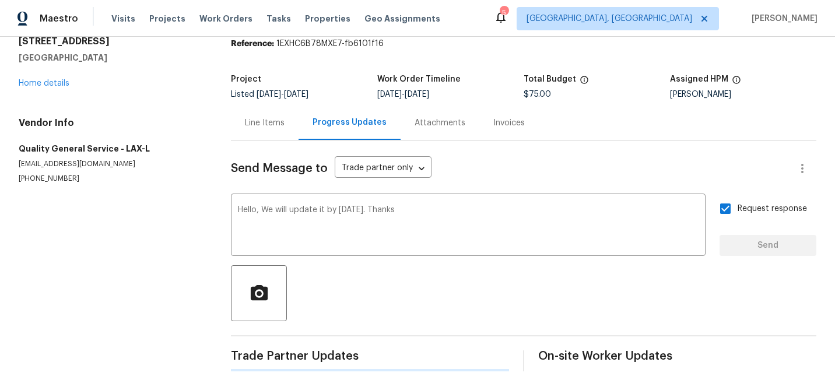 Image resolution: width=835 pixels, height=390 pixels. I want to click on h5: Work Order Timeline, so click(419, 79).